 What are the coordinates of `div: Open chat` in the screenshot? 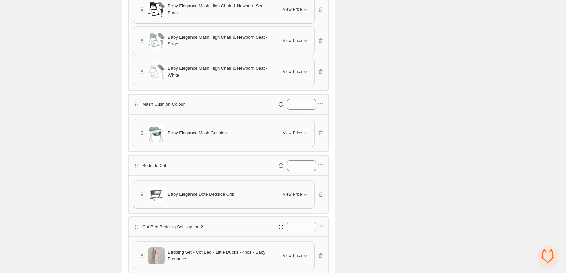 It's located at (548, 256).